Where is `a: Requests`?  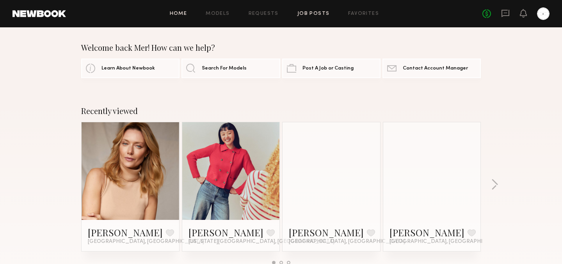
a: Requests is located at coordinates (264, 14).